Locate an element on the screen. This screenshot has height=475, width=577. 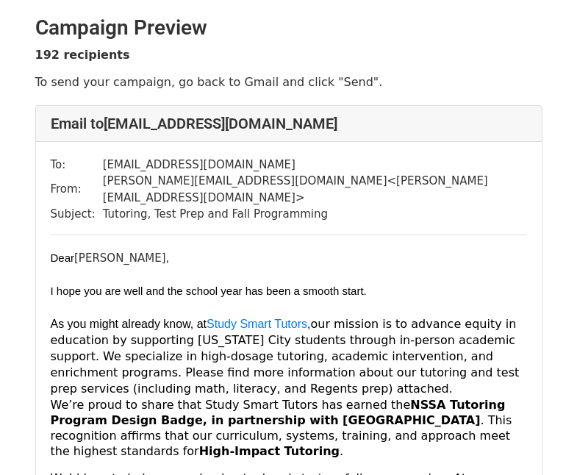
td: To: is located at coordinates (76, 165).